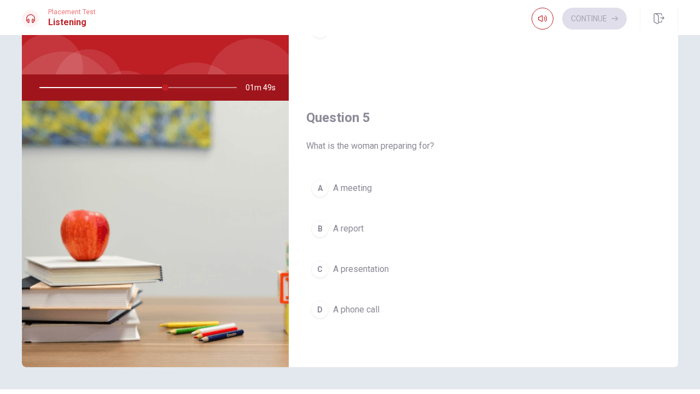 Image resolution: width=700 pixels, height=394 pixels. What do you see at coordinates (361, 269) in the screenshot?
I see `span: A presentation` at bounding box center [361, 269].